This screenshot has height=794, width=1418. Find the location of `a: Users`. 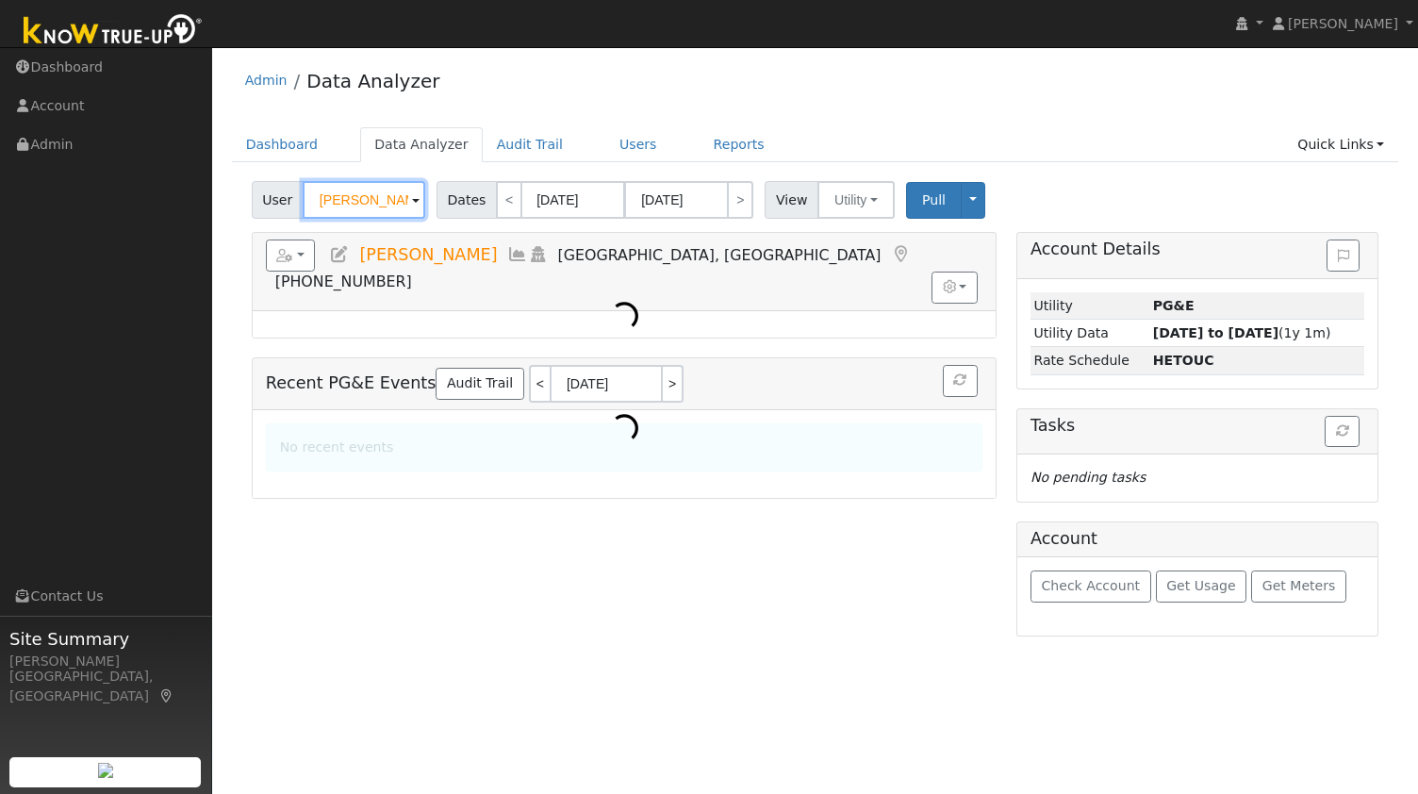

a: Users is located at coordinates (638, 144).